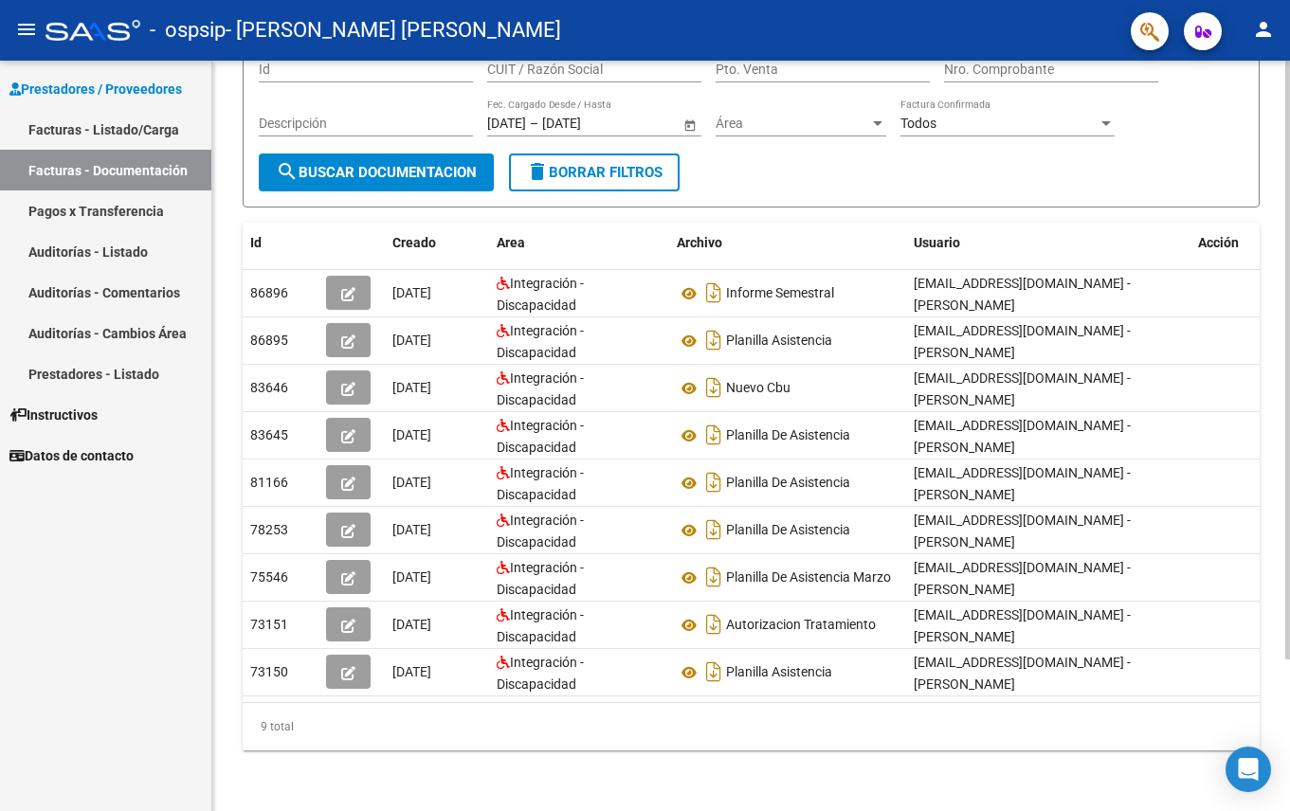 This screenshot has width=1290, height=811. Describe the element at coordinates (1218, 243) in the screenshot. I see `span: Acción` at that location.